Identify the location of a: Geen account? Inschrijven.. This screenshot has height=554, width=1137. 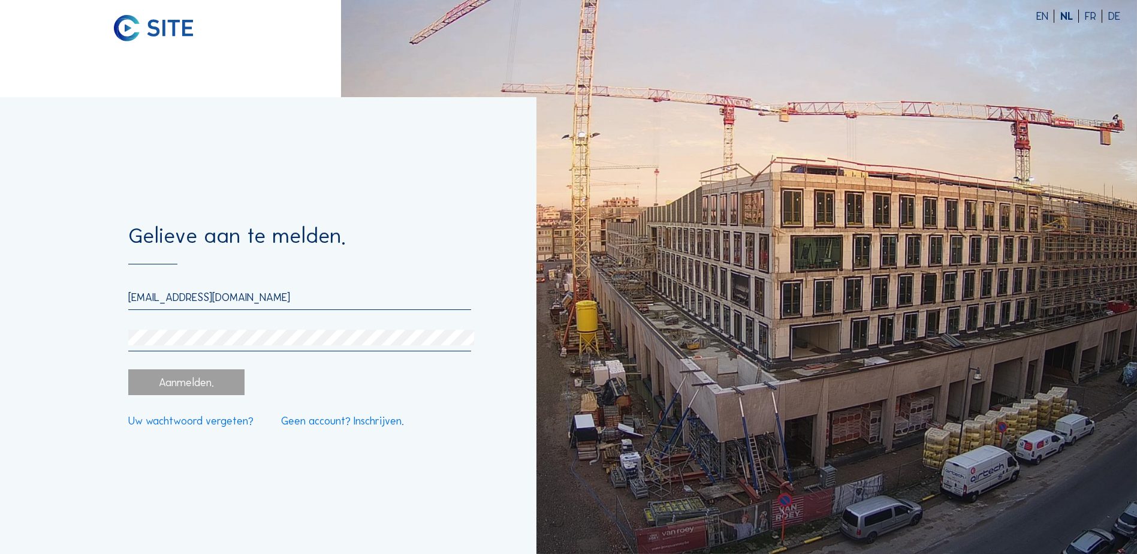
(342, 421).